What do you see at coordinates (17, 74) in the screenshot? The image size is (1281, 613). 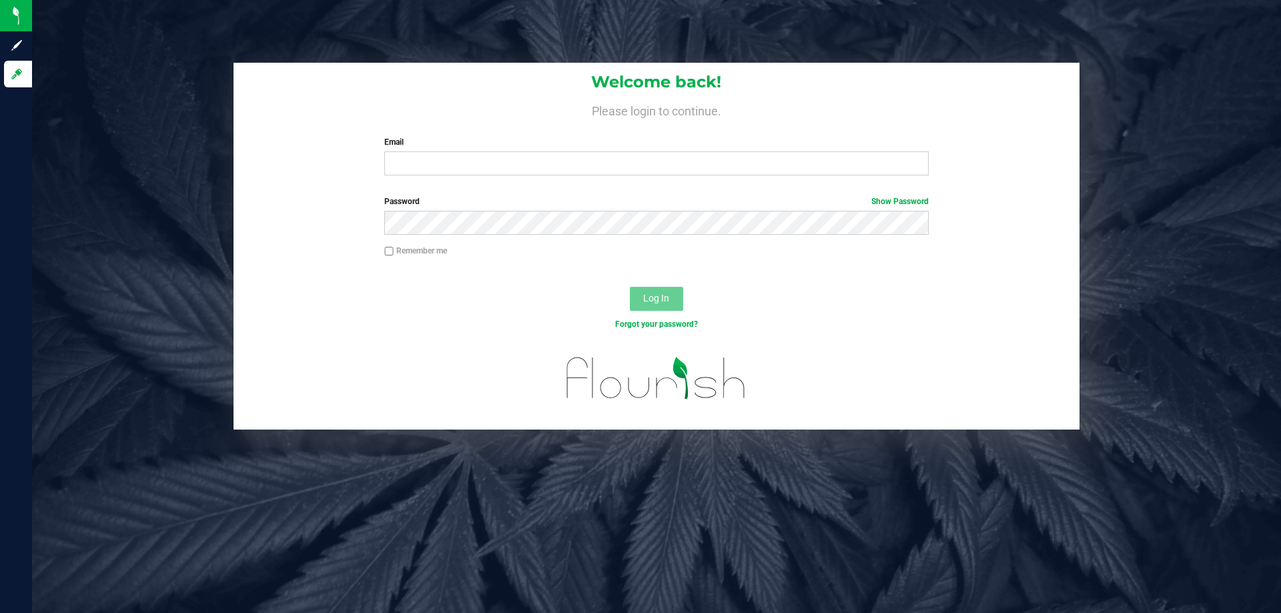 I see `inline-svg: Log in` at bounding box center [17, 74].